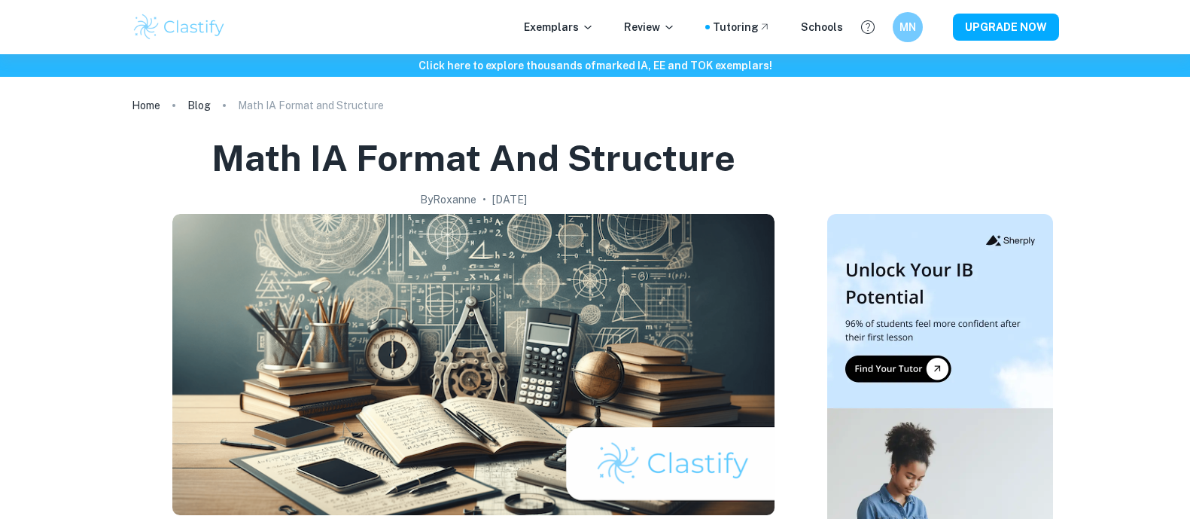 Image resolution: width=1190 pixels, height=519 pixels. I want to click on h6: Click here to explore thousands of marked IA, EE and TOK exemplars !, so click(595, 65).